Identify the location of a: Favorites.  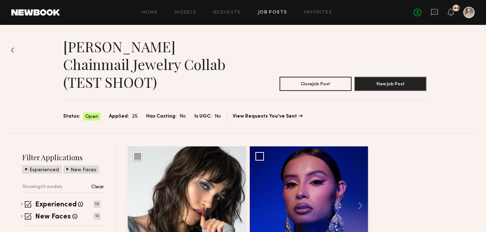
(318, 12).